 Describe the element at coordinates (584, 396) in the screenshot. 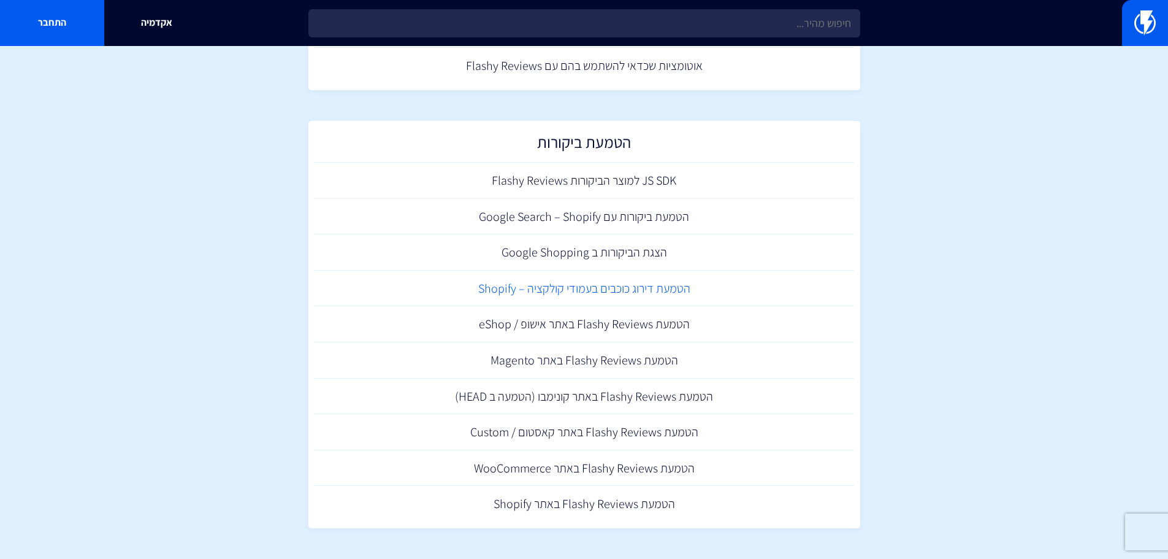

I see `a: הטמעת Flashy Reviews באתר קונימבו (הטמעה ב HEAD)` at that location.